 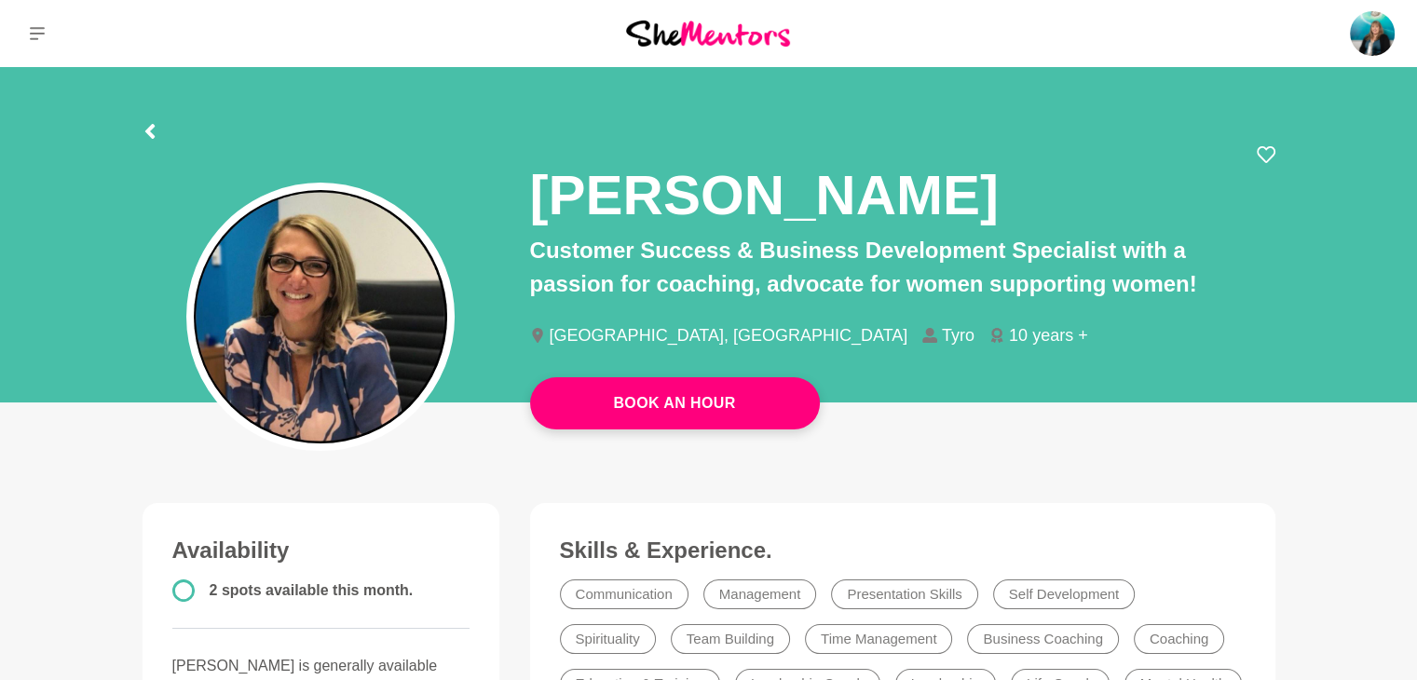 What do you see at coordinates (903, 267) in the screenshot?
I see `p: Customer Success & Business Development Specialist with a passion for coaching, advocate for wome...` at bounding box center [903, 267].